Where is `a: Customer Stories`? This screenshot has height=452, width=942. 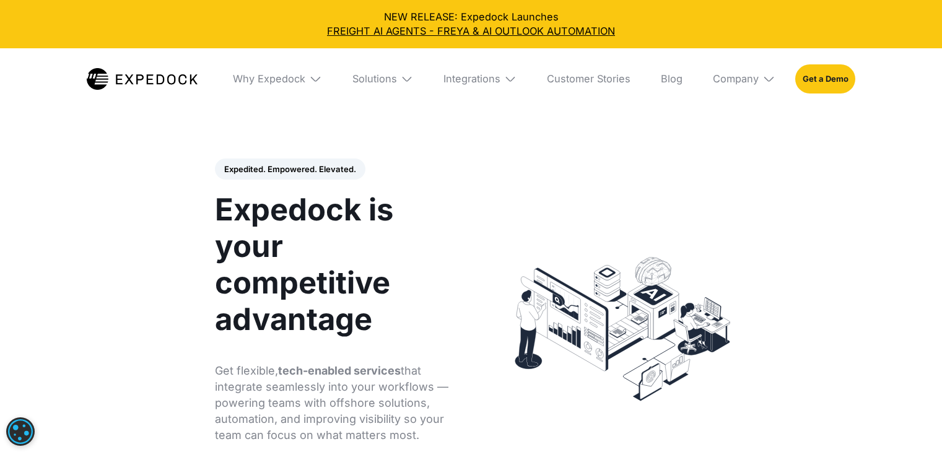 a: Customer Stories is located at coordinates (589, 79).